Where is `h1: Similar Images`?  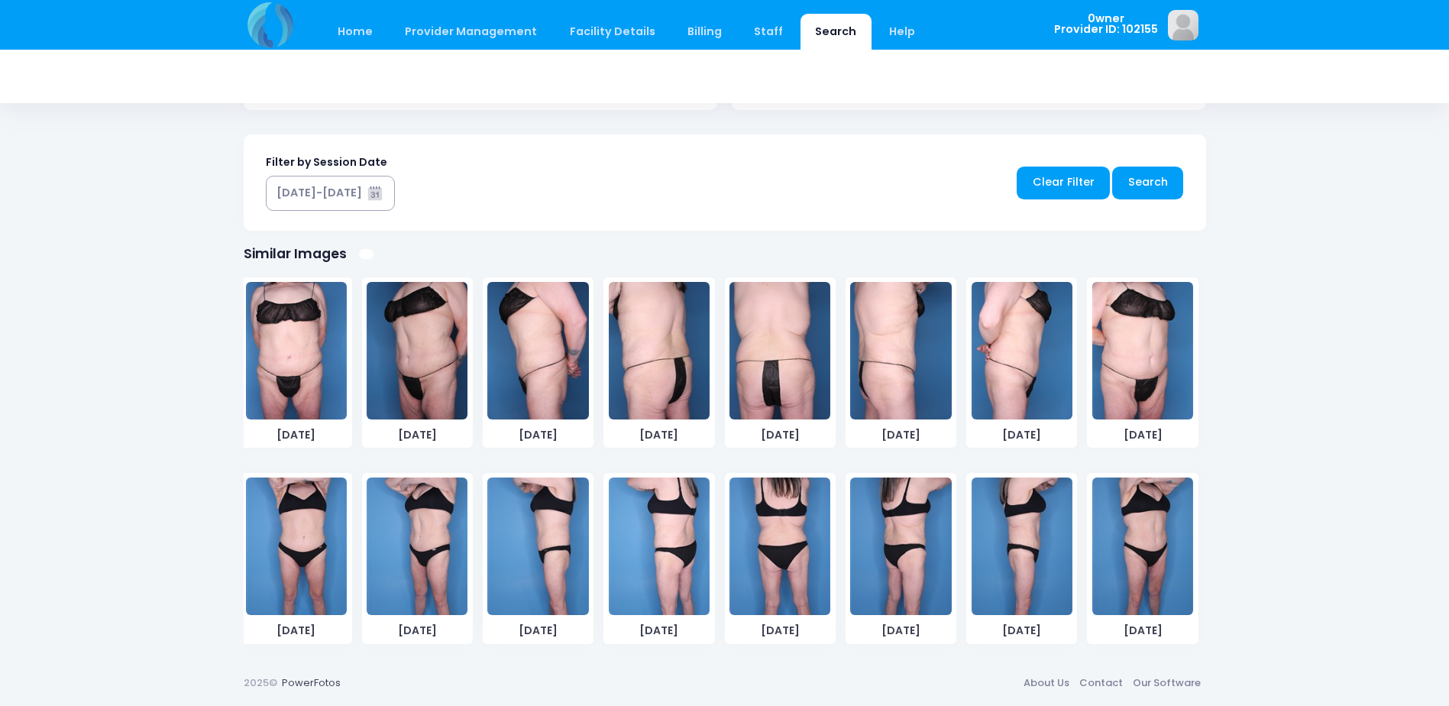 h1: Similar Images is located at coordinates (295, 254).